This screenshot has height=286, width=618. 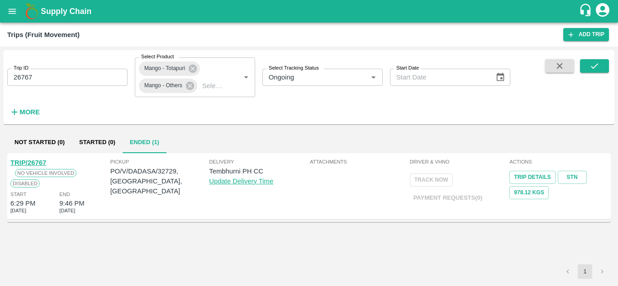 I want to click on a: STN, so click(x=572, y=177).